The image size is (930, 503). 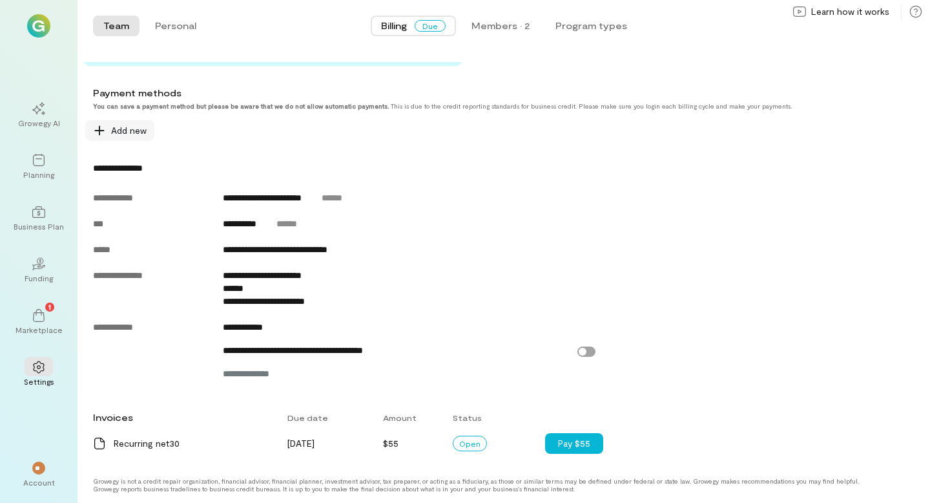 I want to click on div: Status, so click(x=495, y=417).